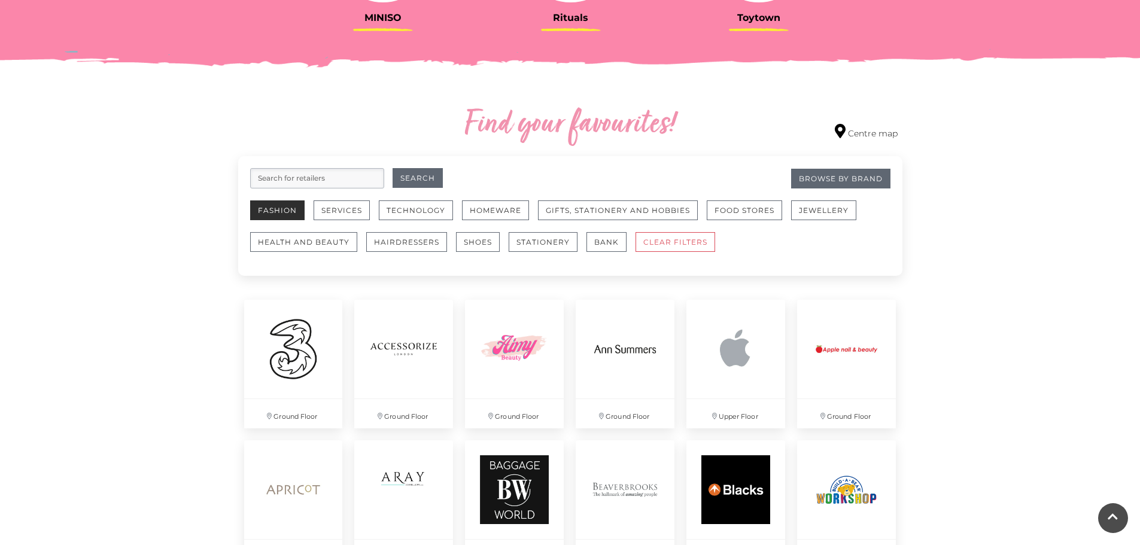  I want to click on button: Technology, so click(416, 210).